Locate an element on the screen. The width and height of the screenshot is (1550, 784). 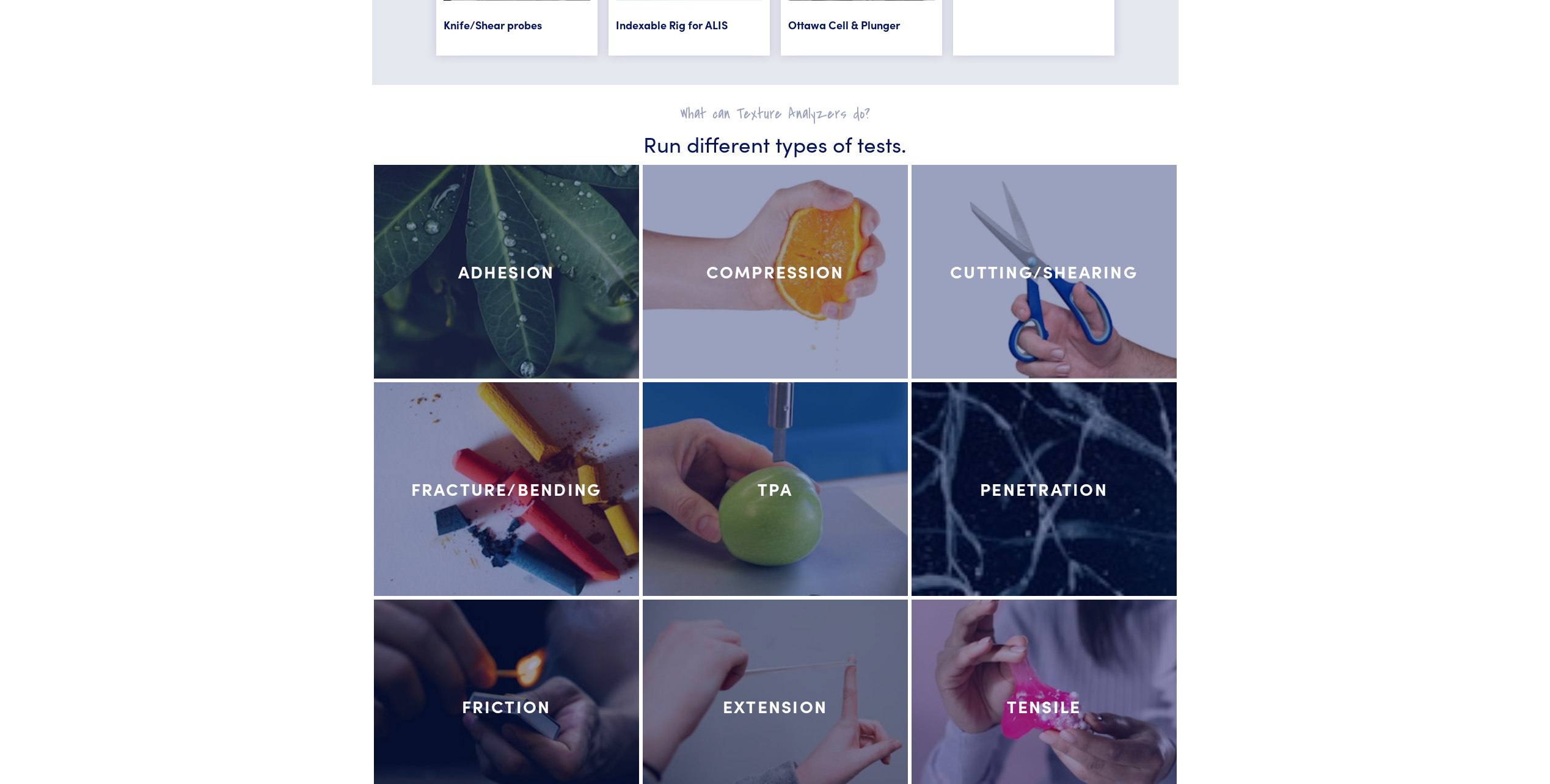
a: Knife/Shear probes is located at coordinates (493, 24).